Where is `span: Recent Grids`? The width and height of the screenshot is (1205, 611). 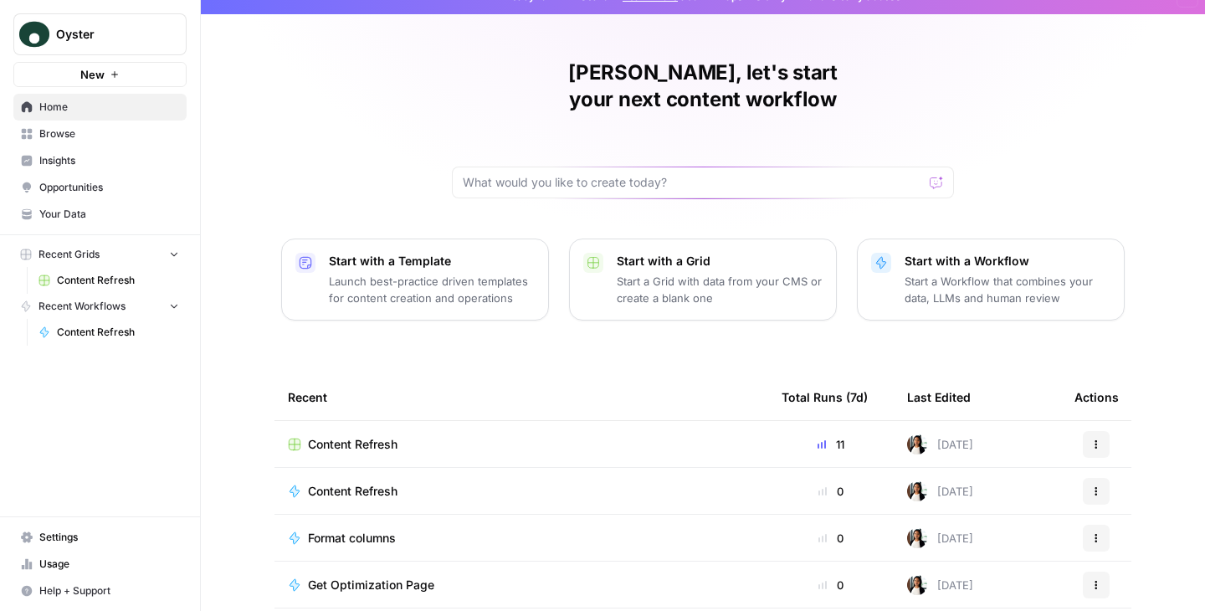
span: Recent Grids is located at coordinates (69, 254).